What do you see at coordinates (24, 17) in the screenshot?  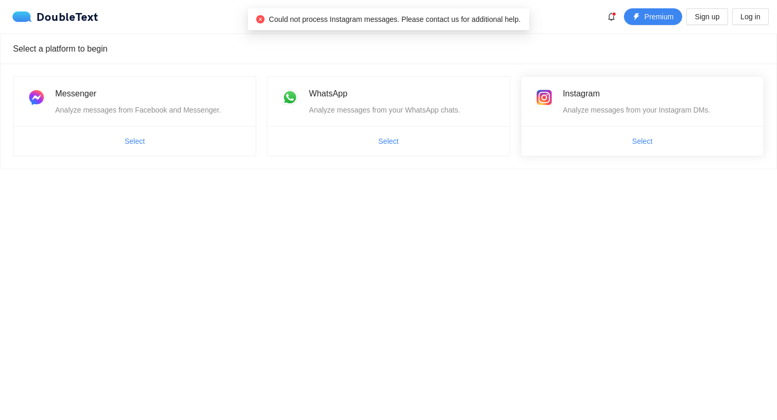 I see `img: logo` at bounding box center [24, 17].